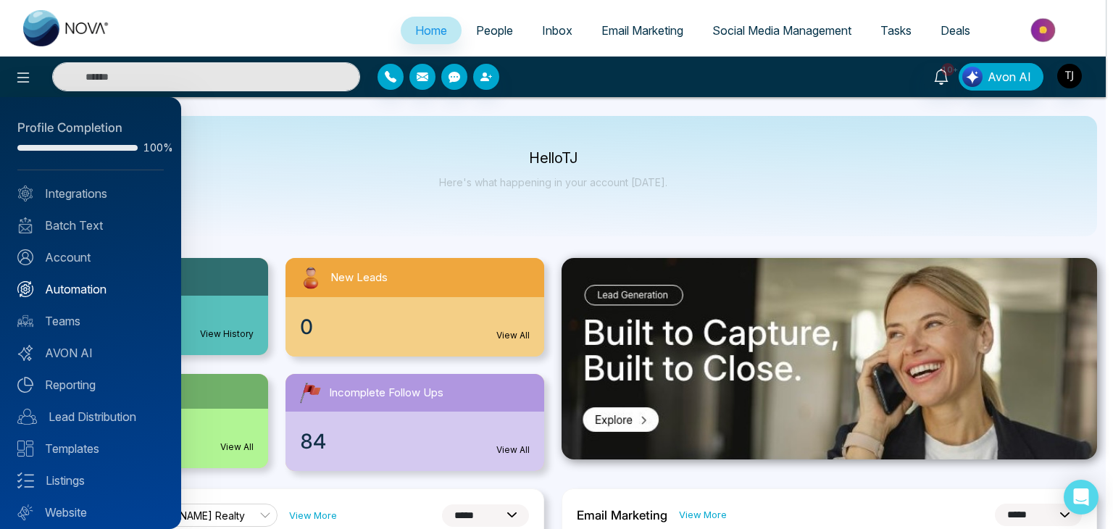 This screenshot has width=1113, height=529. What do you see at coordinates (25, 481) in the screenshot?
I see `img: Listings.svg` at bounding box center [25, 481].